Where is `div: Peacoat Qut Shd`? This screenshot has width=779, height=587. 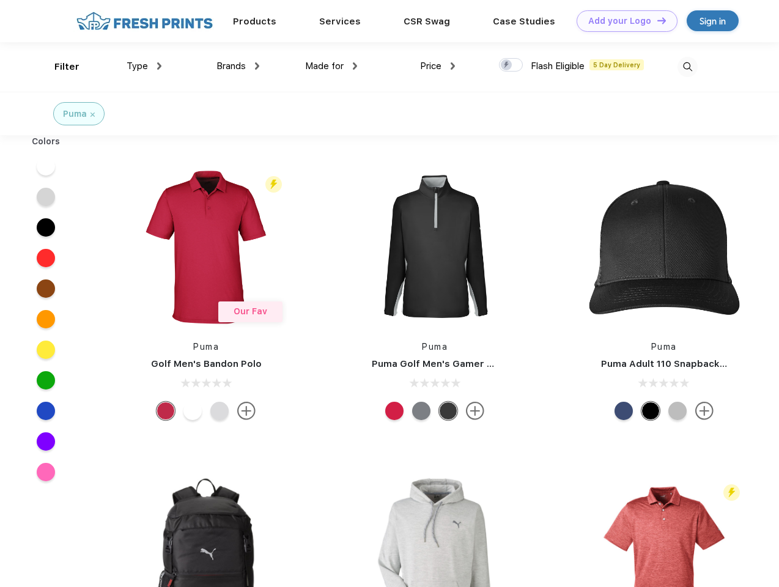
div: Peacoat Qut Shd is located at coordinates (624, 411).